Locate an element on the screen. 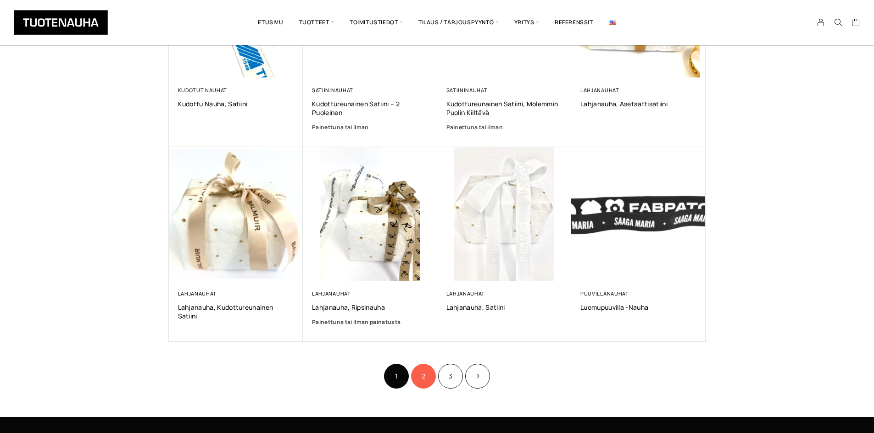 The image size is (874, 433). a: Puuvillanauhat is located at coordinates (604, 293).